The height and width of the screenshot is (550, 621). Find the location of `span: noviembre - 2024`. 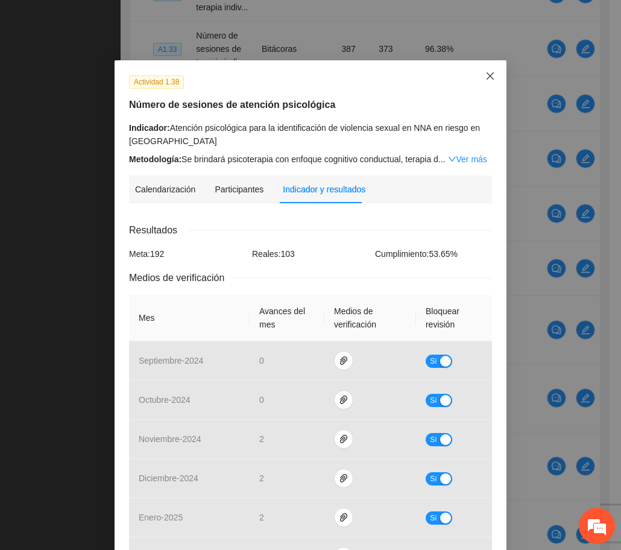

span: noviembre - 2024 is located at coordinates (170, 439).